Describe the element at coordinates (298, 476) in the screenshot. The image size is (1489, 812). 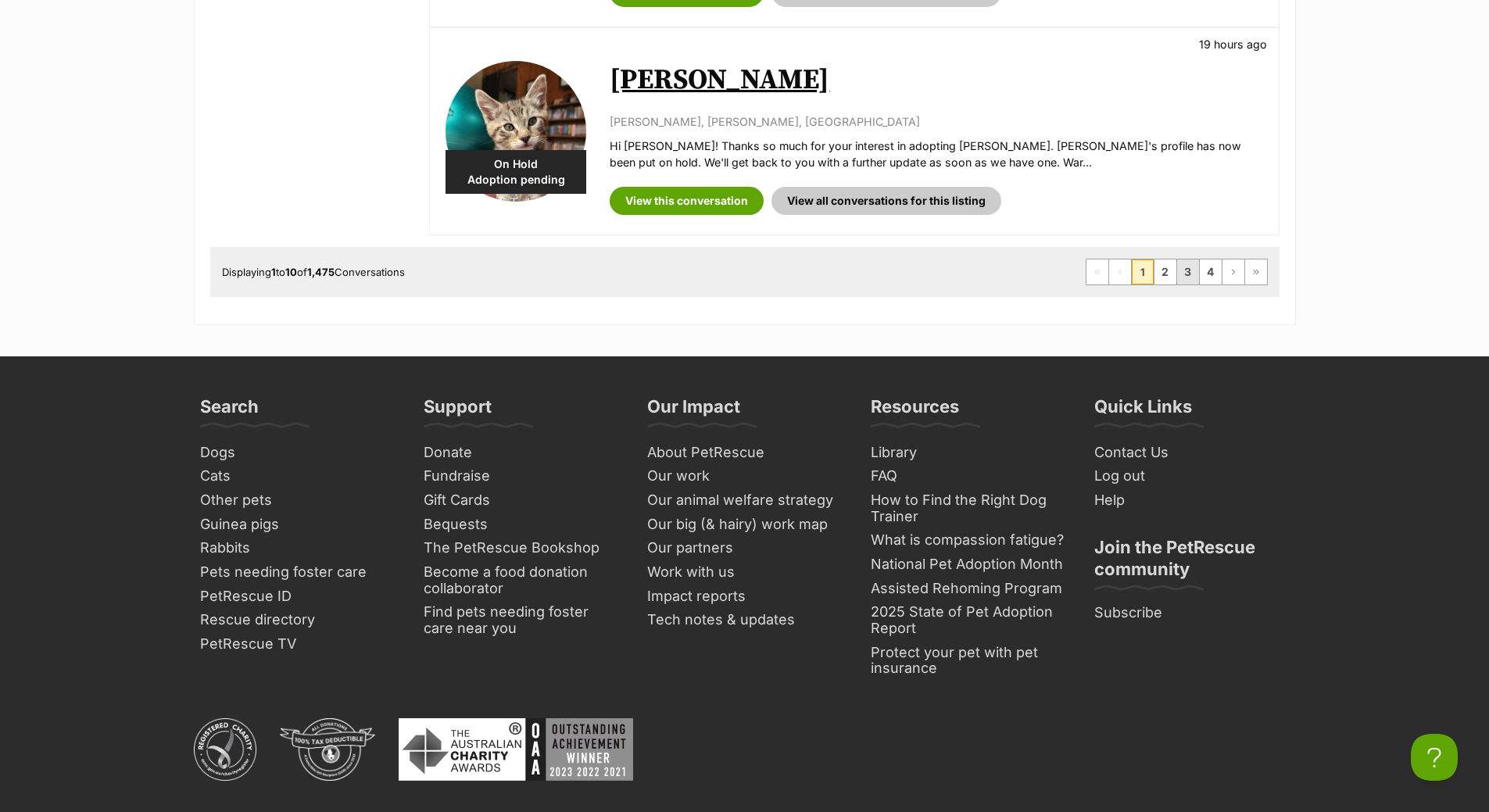
I see `a: Cats` at that location.